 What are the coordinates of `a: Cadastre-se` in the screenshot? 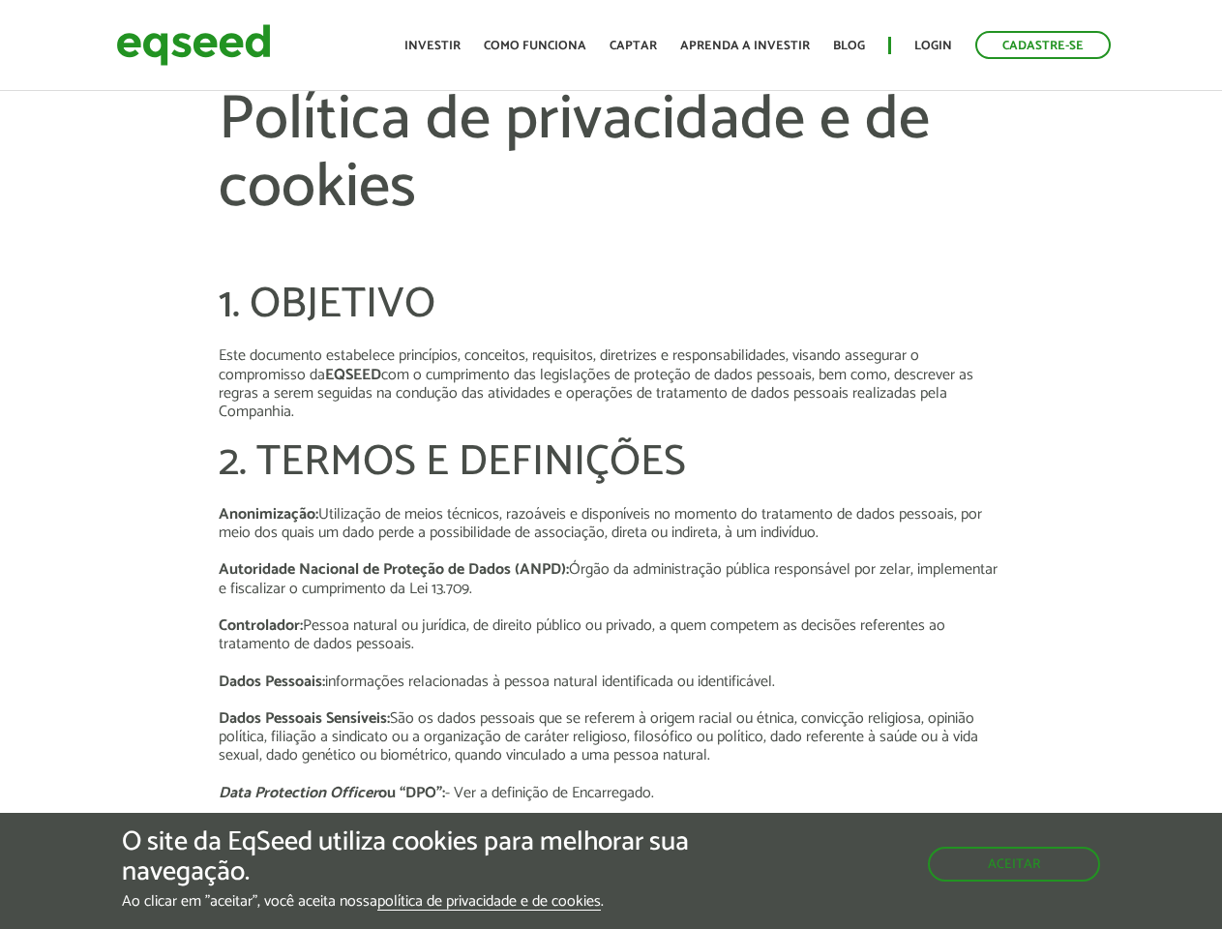 It's located at (1043, 44).